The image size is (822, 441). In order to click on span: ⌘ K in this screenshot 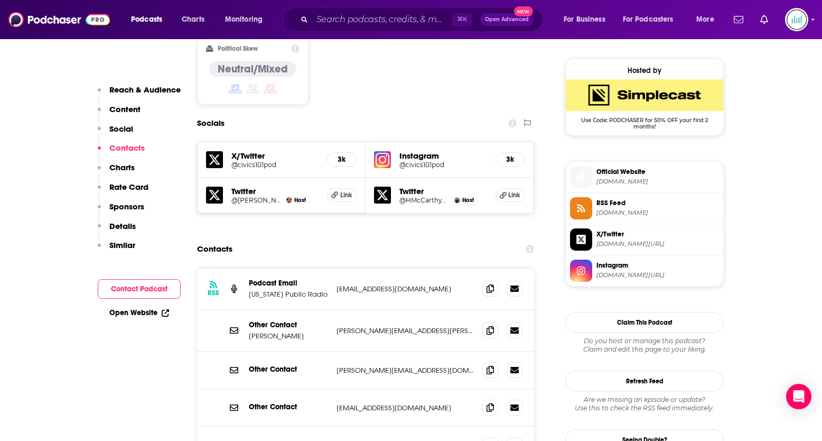, I will do `click(462, 20)`.